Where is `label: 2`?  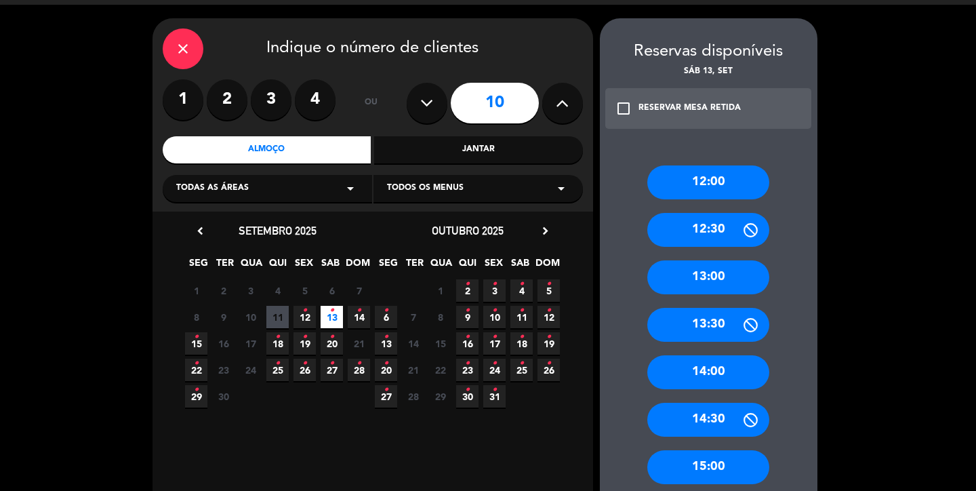
label: 2 is located at coordinates (227, 100).